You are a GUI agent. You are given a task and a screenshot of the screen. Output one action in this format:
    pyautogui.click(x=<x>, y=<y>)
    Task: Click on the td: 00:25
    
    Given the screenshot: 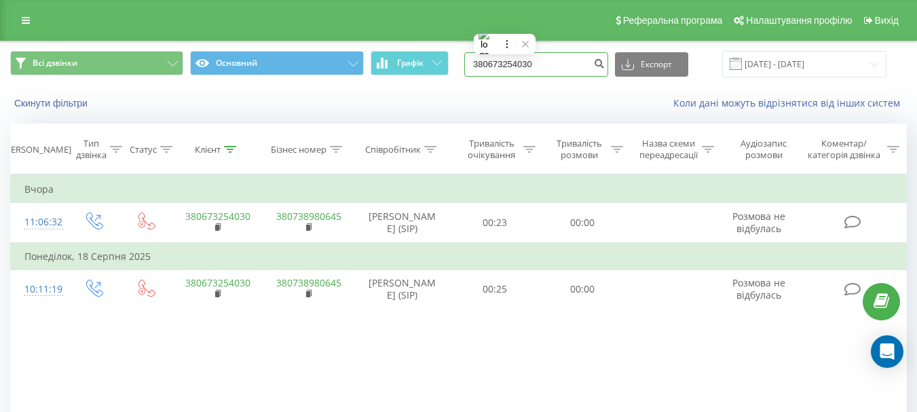 What is the action you would take?
    pyautogui.click(x=495, y=289)
    